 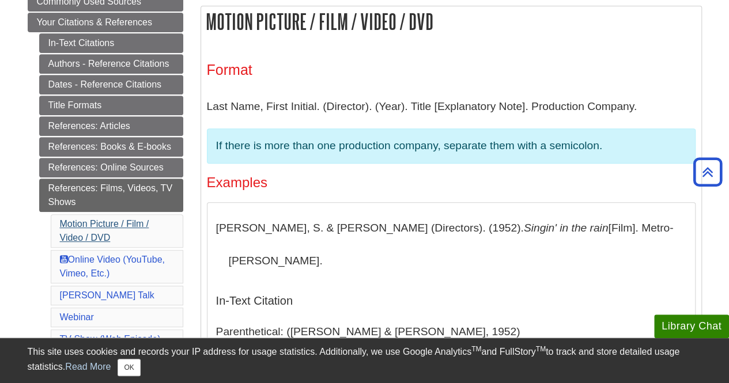 What do you see at coordinates (451, 107) in the screenshot?
I see `p: Last Name, First Initial. (Director). (Year). Title [Explanatory Note]. Production Company.` at bounding box center [451, 107].